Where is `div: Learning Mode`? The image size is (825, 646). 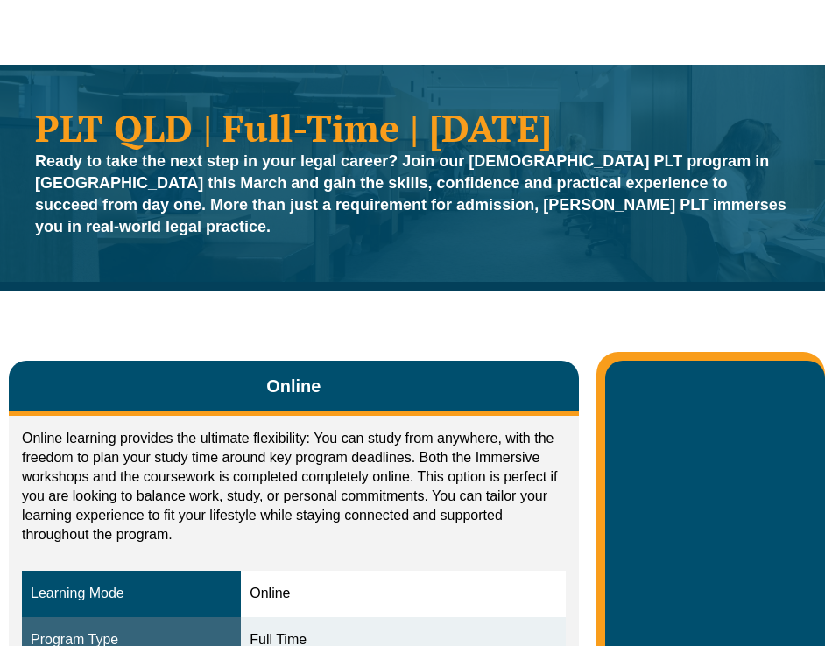
div: Learning Mode is located at coordinates (131, 593).